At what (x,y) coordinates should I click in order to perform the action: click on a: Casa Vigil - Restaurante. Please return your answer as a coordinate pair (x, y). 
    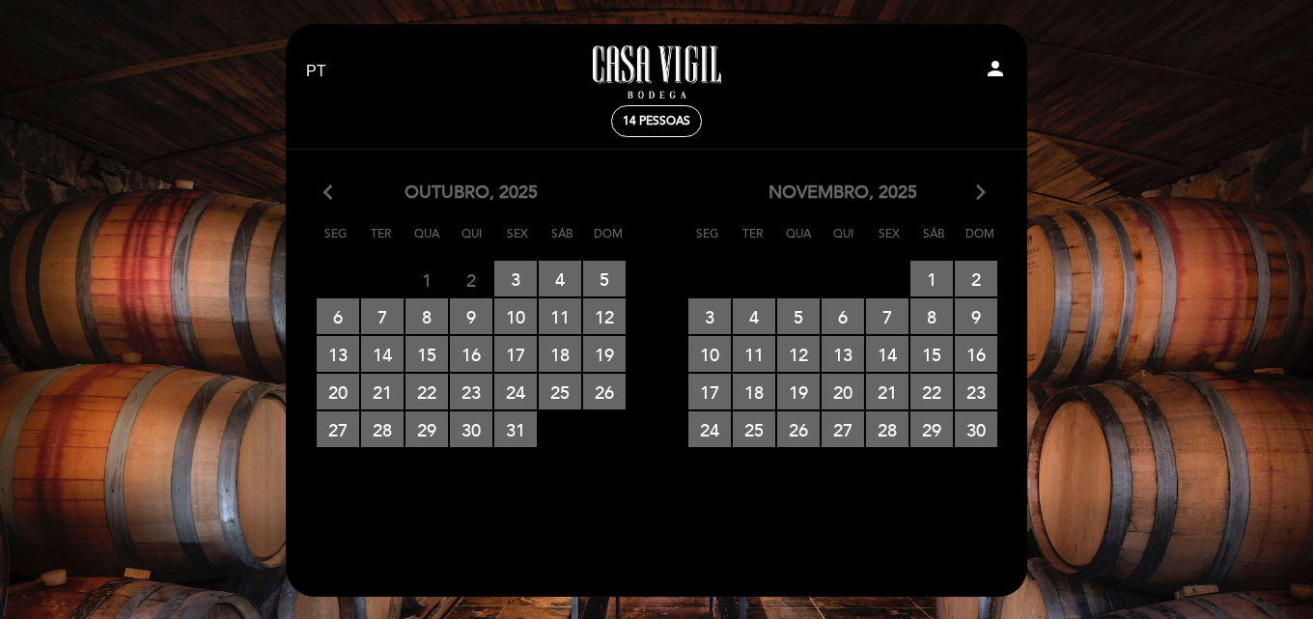
    Looking at the image, I should click on (656, 71).